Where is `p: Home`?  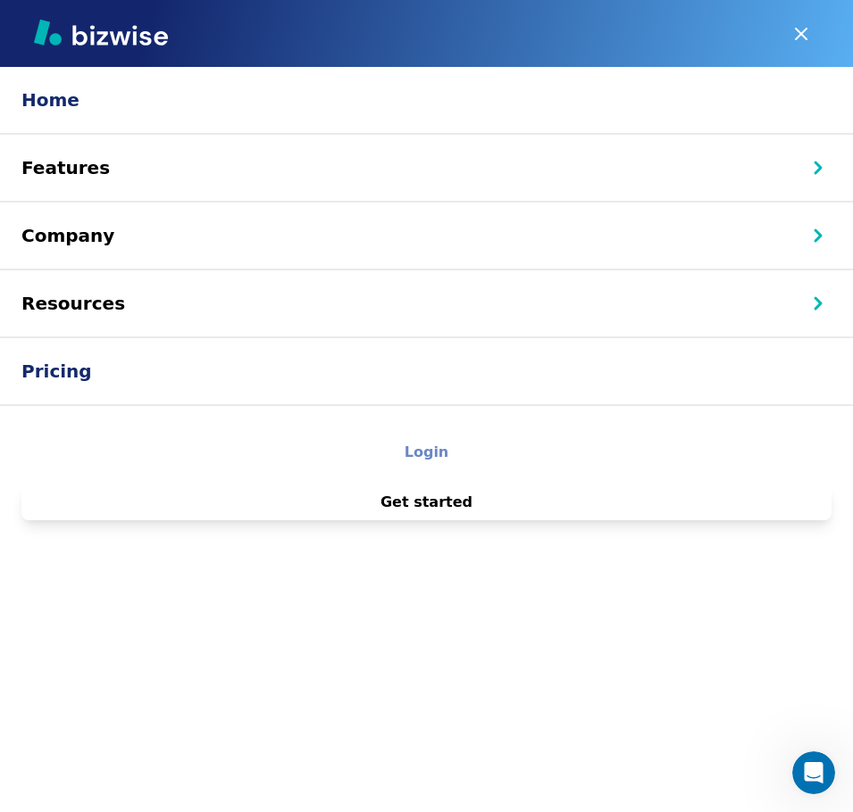 p: Home is located at coordinates (426, 100).